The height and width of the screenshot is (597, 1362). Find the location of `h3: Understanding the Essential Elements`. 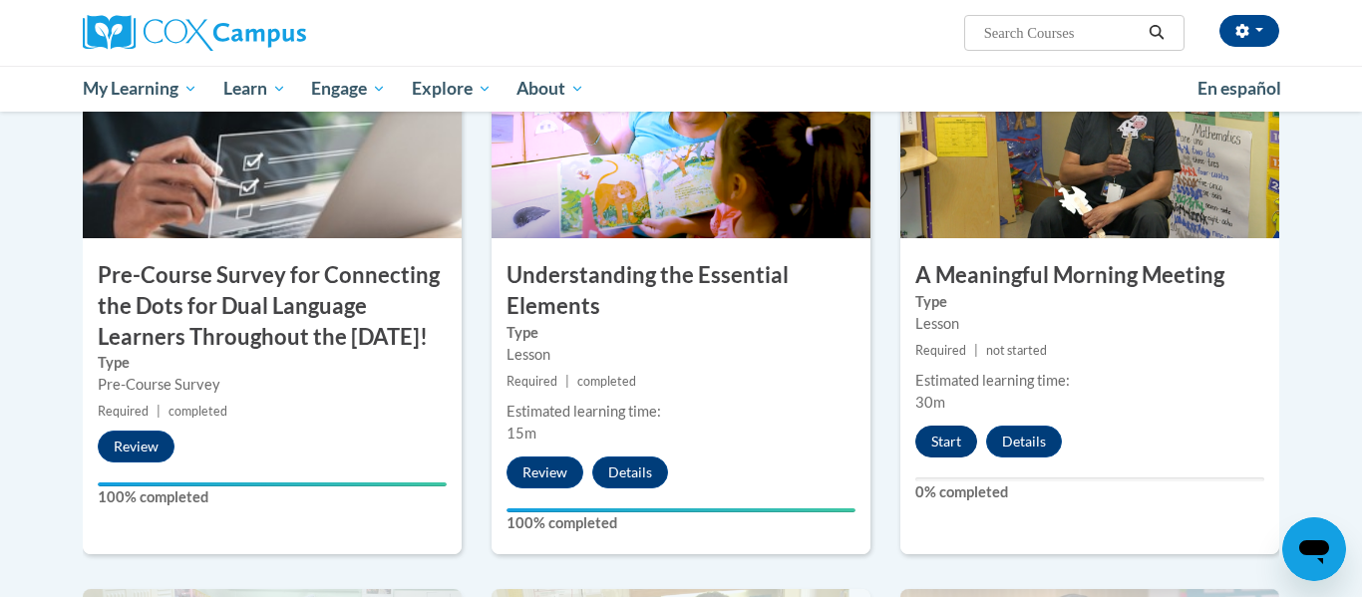

h3: Understanding the Essential Elements is located at coordinates (681, 291).